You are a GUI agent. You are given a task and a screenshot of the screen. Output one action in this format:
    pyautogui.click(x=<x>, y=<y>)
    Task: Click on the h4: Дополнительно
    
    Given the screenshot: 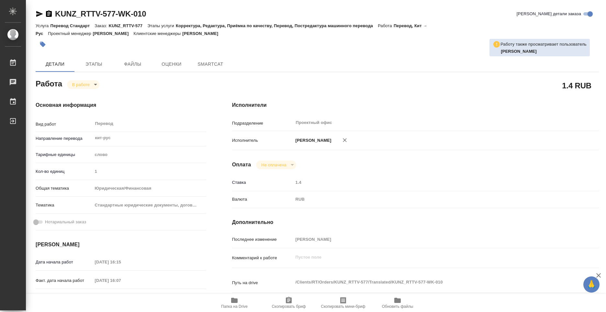 What is the action you would take?
    pyautogui.click(x=415, y=222)
    